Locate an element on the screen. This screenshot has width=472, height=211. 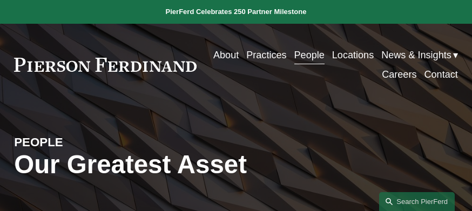
a: About is located at coordinates (226, 55).